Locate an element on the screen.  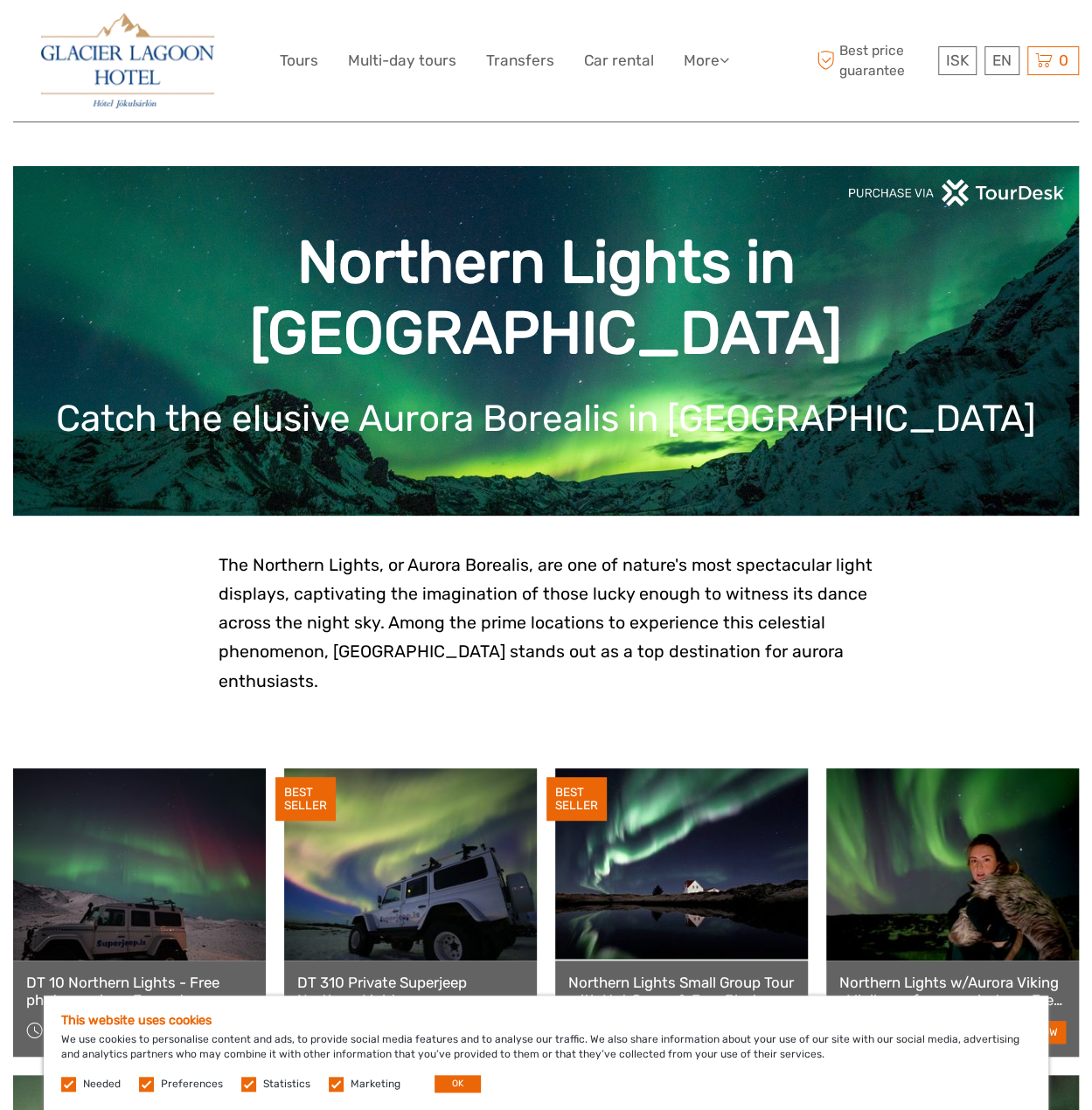
h5: This website uses cookies is located at coordinates (546, 1020).